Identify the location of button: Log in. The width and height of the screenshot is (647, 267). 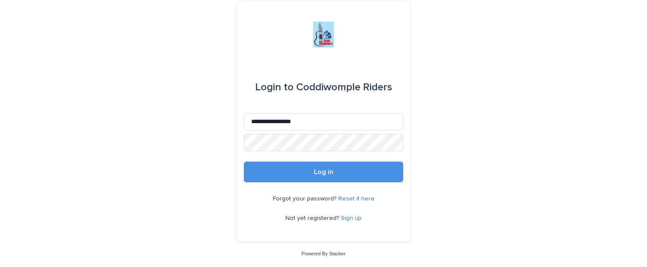
(323, 172).